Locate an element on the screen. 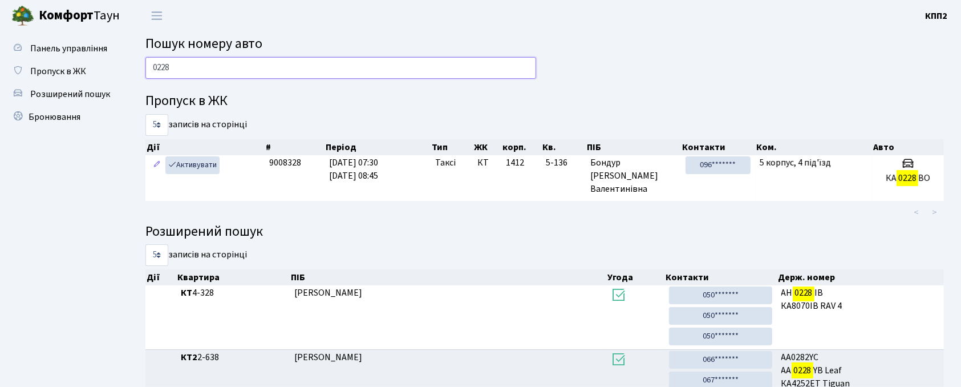 The height and width of the screenshot is (387, 961). a: КПП2 is located at coordinates (936, 16).